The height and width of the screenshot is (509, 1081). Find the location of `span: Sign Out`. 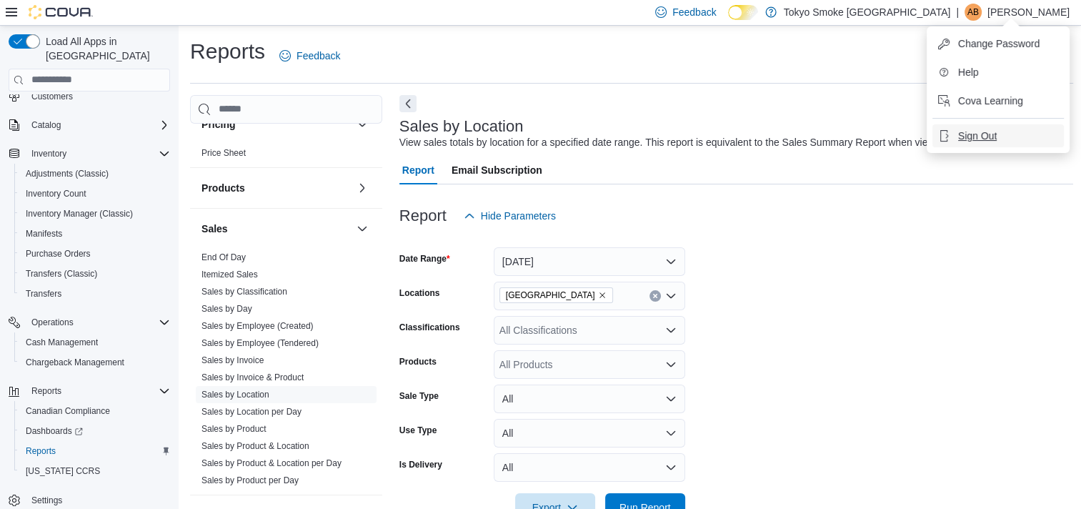

span: Sign Out is located at coordinates (977, 136).